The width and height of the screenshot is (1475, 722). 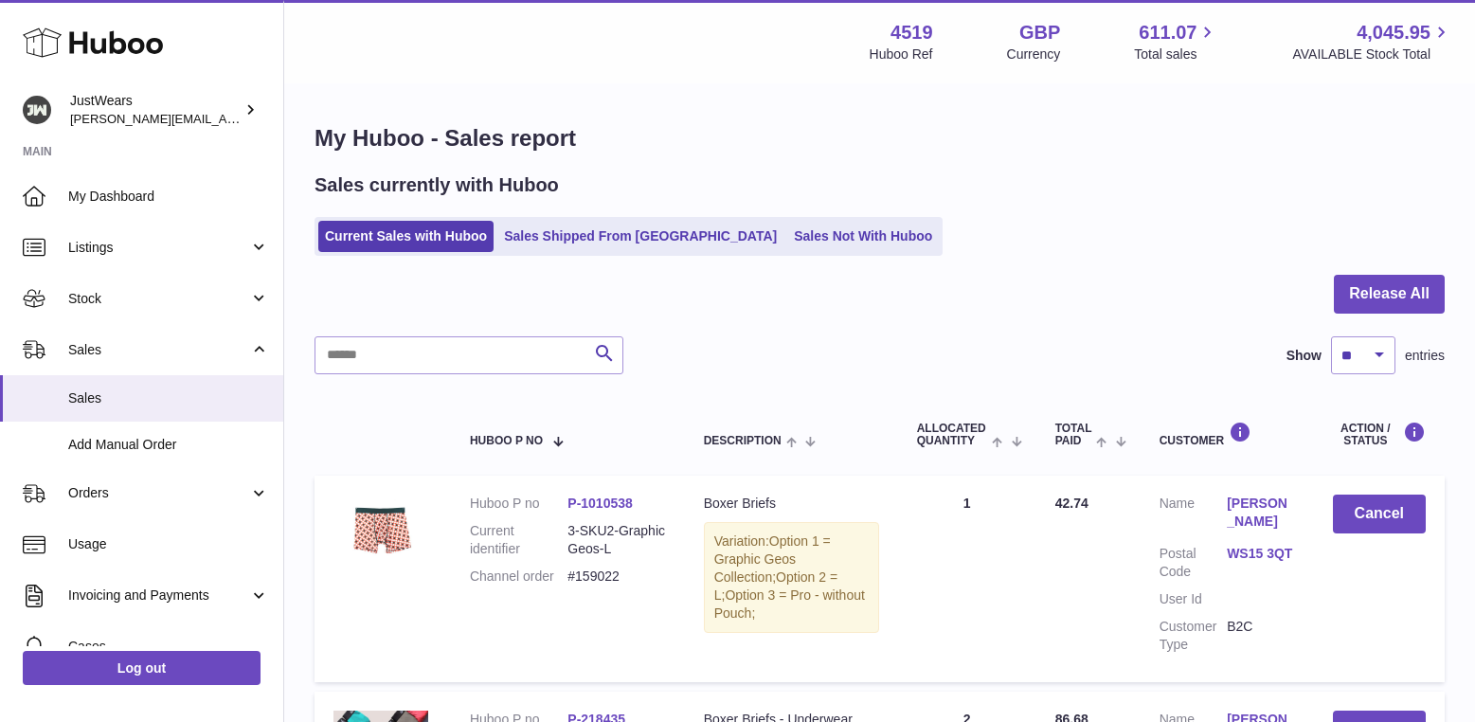 I want to click on dd: 3-SKU2-Graphic Geos-L, so click(x=616, y=540).